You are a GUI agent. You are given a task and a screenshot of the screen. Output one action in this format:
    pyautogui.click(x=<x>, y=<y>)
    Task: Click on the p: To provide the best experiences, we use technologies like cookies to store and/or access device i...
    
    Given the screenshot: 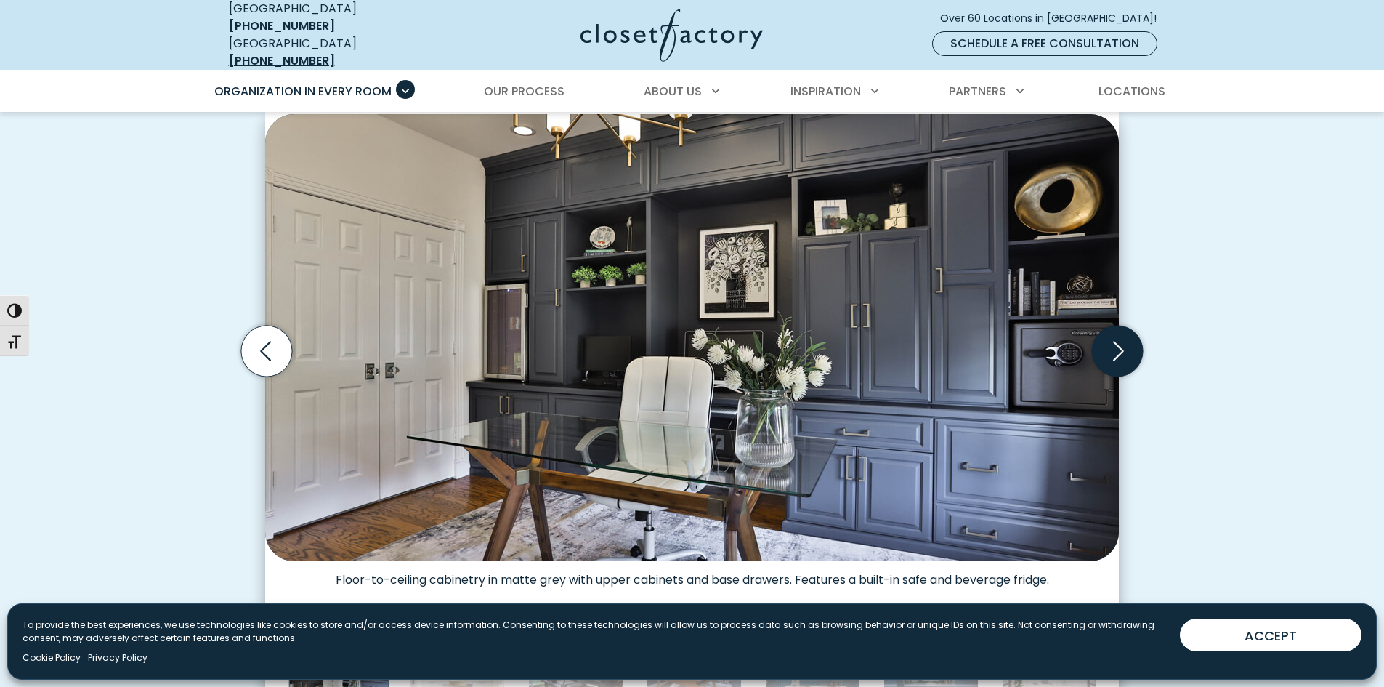 What is the action you would take?
    pyautogui.click(x=595, y=631)
    